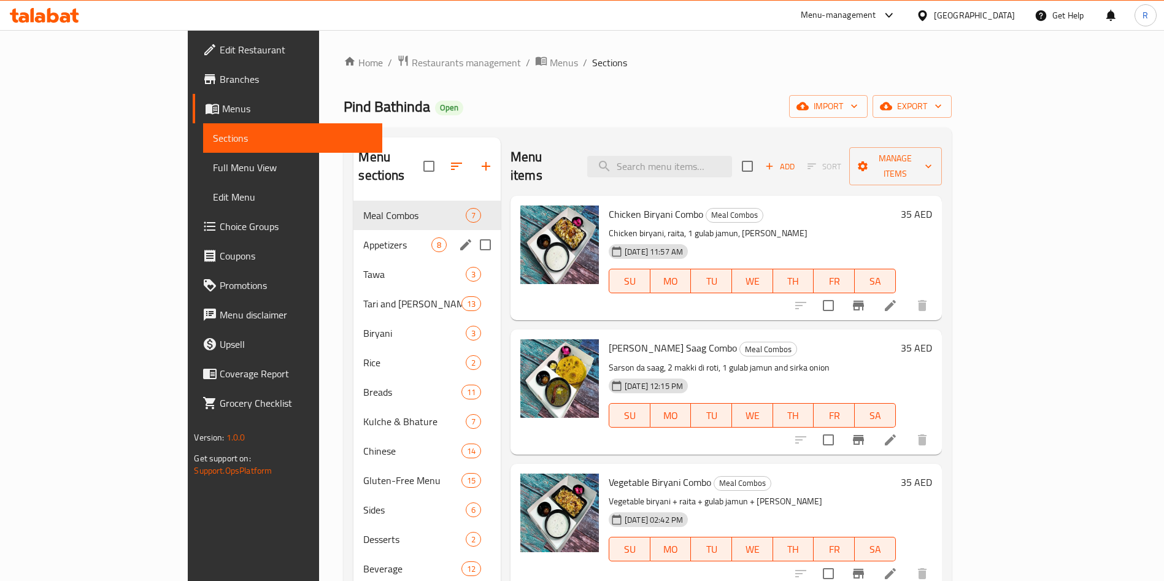 The height and width of the screenshot is (581, 1164). Describe the element at coordinates (287, 403) in the screenshot. I see `a: Grocery Checklist` at that location.